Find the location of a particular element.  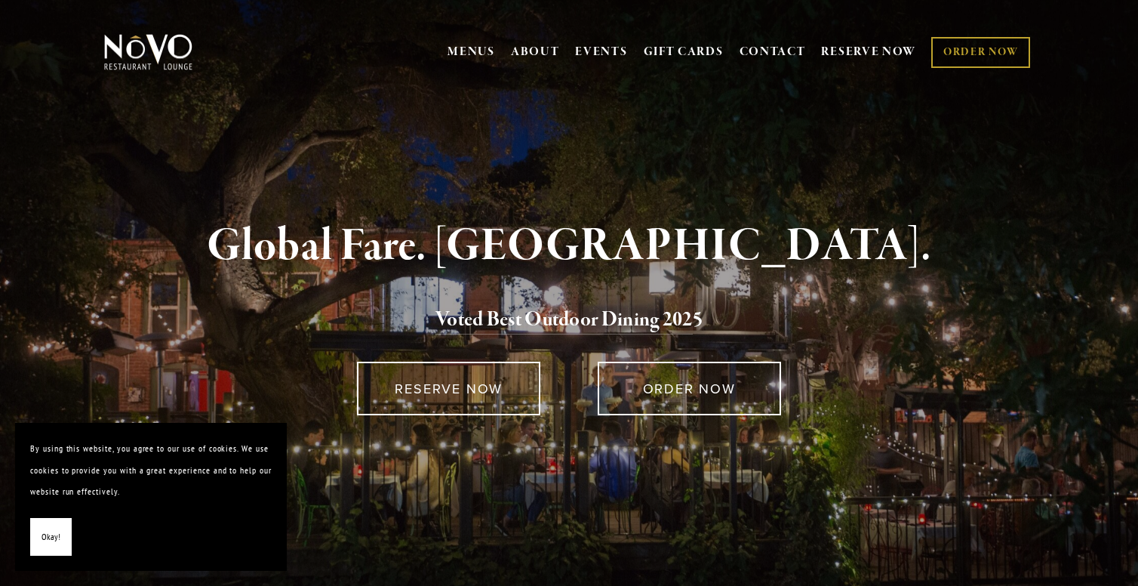

a: ABOUT is located at coordinates (535, 52).